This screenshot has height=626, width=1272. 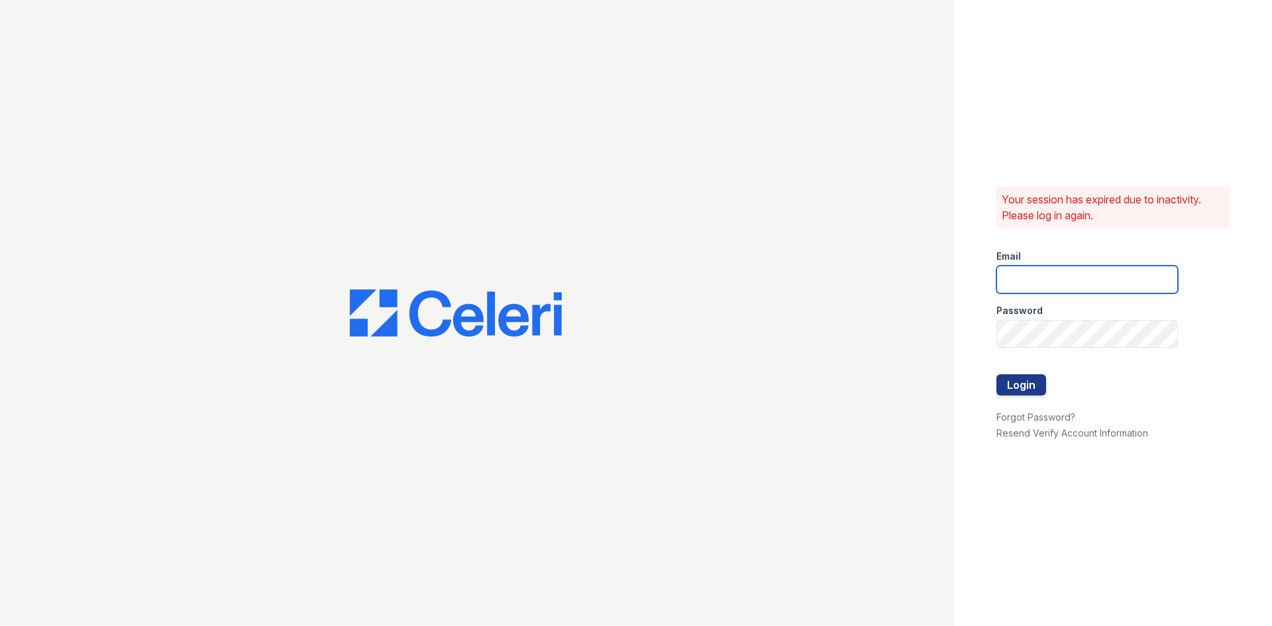 What do you see at coordinates (1036, 417) in the screenshot?
I see `a: Forgot Password?` at bounding box center [1036, 417].